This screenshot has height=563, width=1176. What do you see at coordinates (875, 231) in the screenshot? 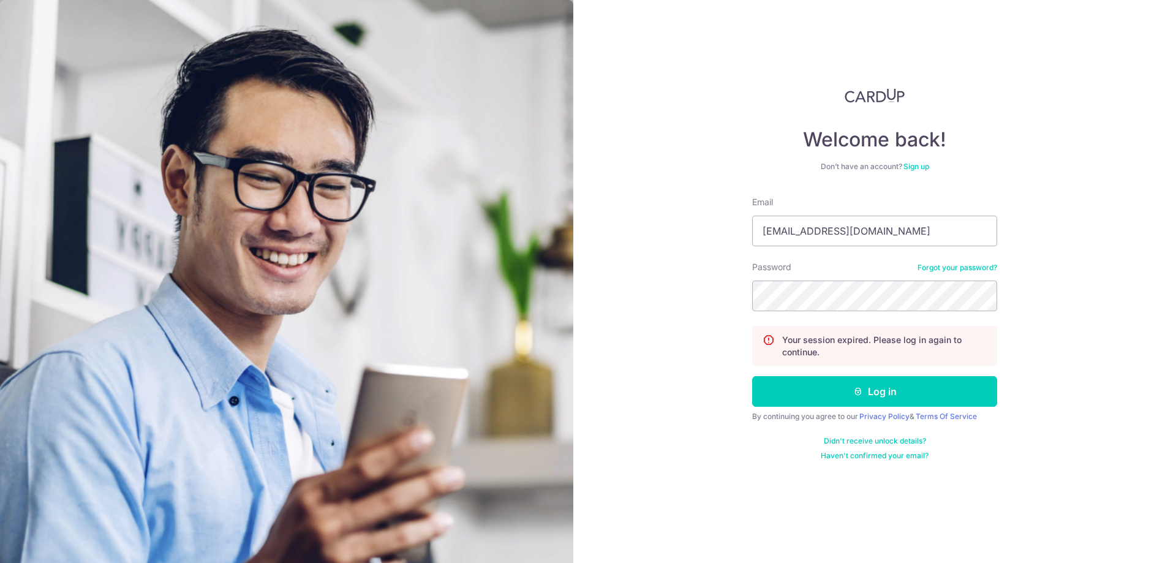
I see `input: Enter your Email` at bounding box center [875, 231].